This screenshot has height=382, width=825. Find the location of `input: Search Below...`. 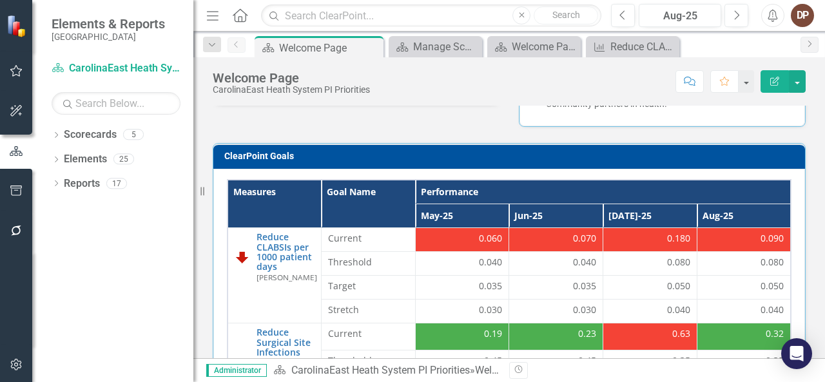

input: Search Below... is located at coordinates (116, 103).